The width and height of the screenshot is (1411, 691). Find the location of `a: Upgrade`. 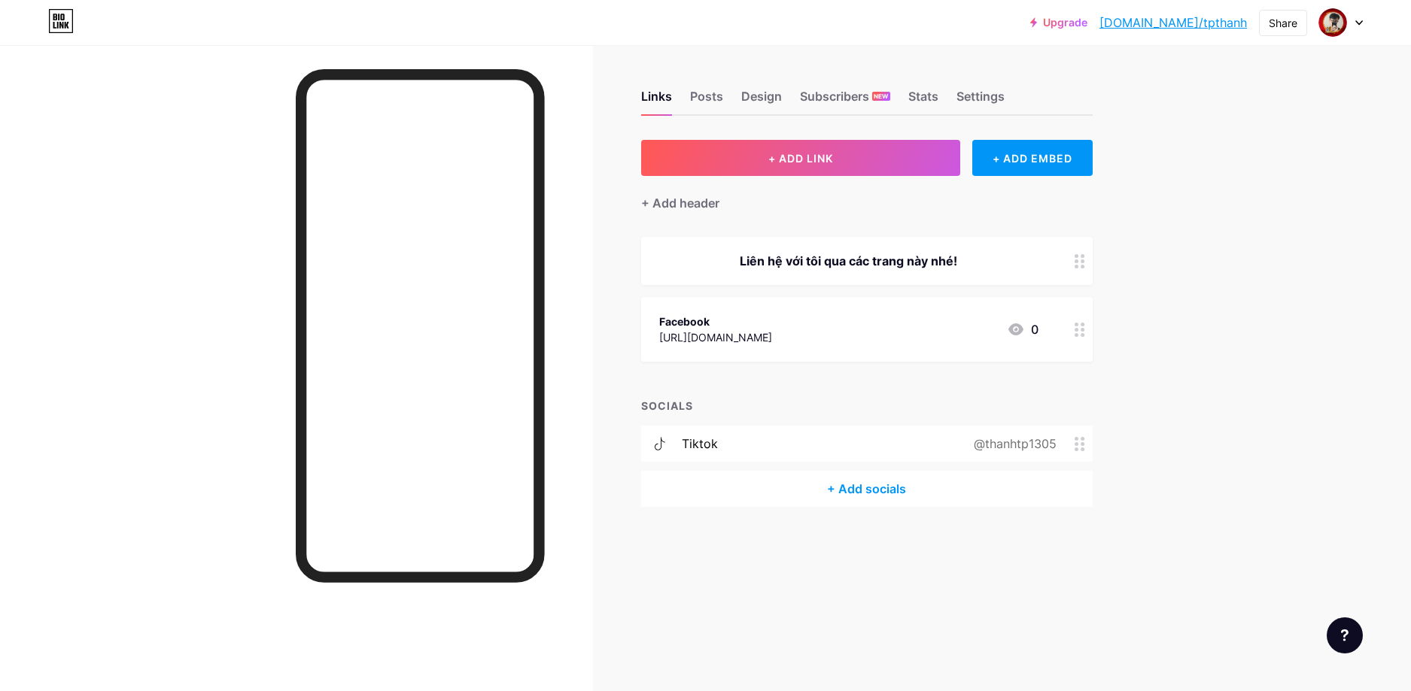

a: Upgrade is located at coordinates (1059, 23).